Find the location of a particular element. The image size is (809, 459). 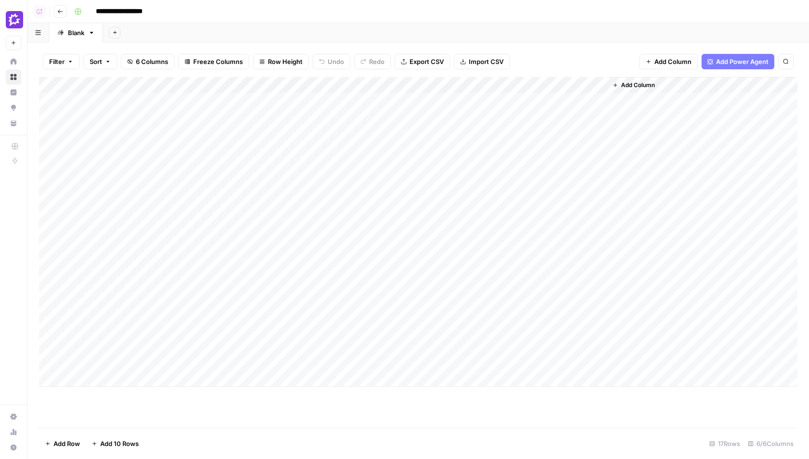

a: Usage is located at coordinates (13, 432).